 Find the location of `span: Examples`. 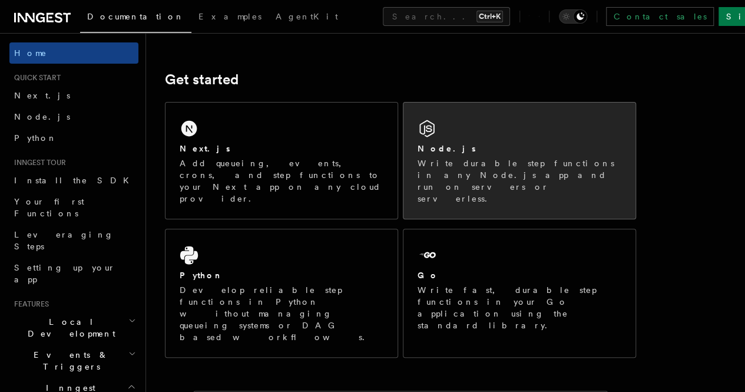

span: Examples is located at coordinates (230, 16).